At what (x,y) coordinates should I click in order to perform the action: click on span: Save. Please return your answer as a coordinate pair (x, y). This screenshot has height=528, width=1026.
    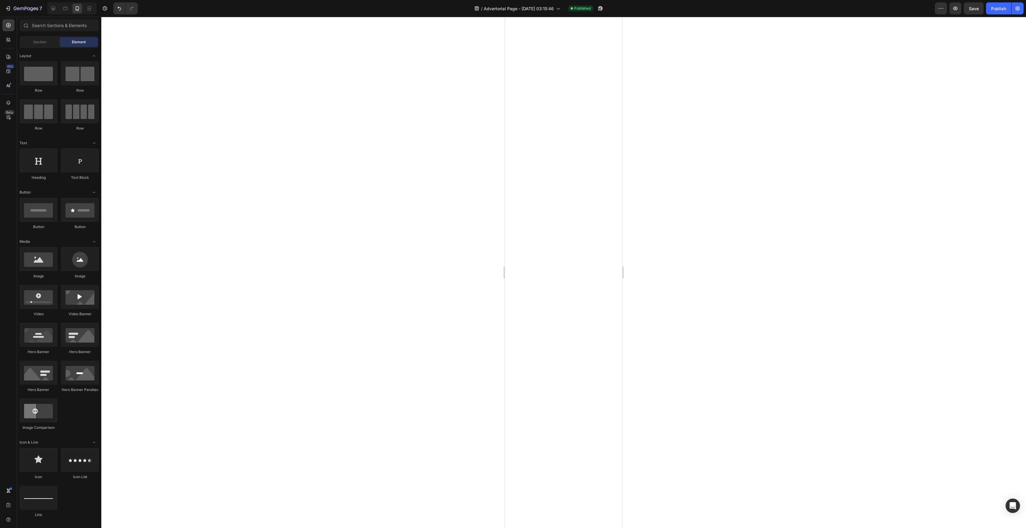
    Looking at the image, I should click on (974, 8).